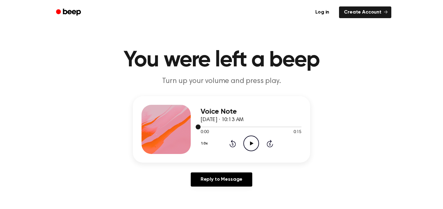 Image resolution: width=443 pixels, height=209 pixels. I want to click on p: Turn up your volume and press play., so click(221, 81).